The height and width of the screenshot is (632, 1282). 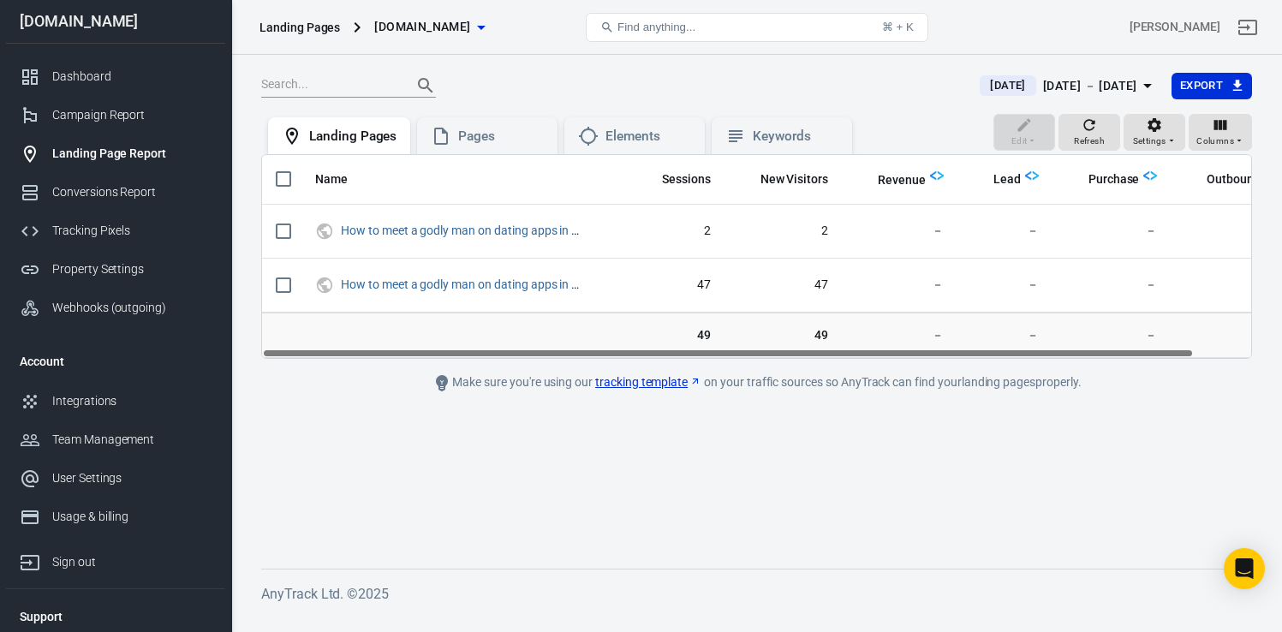 I want to click on div: Account id: MdMCwvHN, so click(x=1175, y=27).